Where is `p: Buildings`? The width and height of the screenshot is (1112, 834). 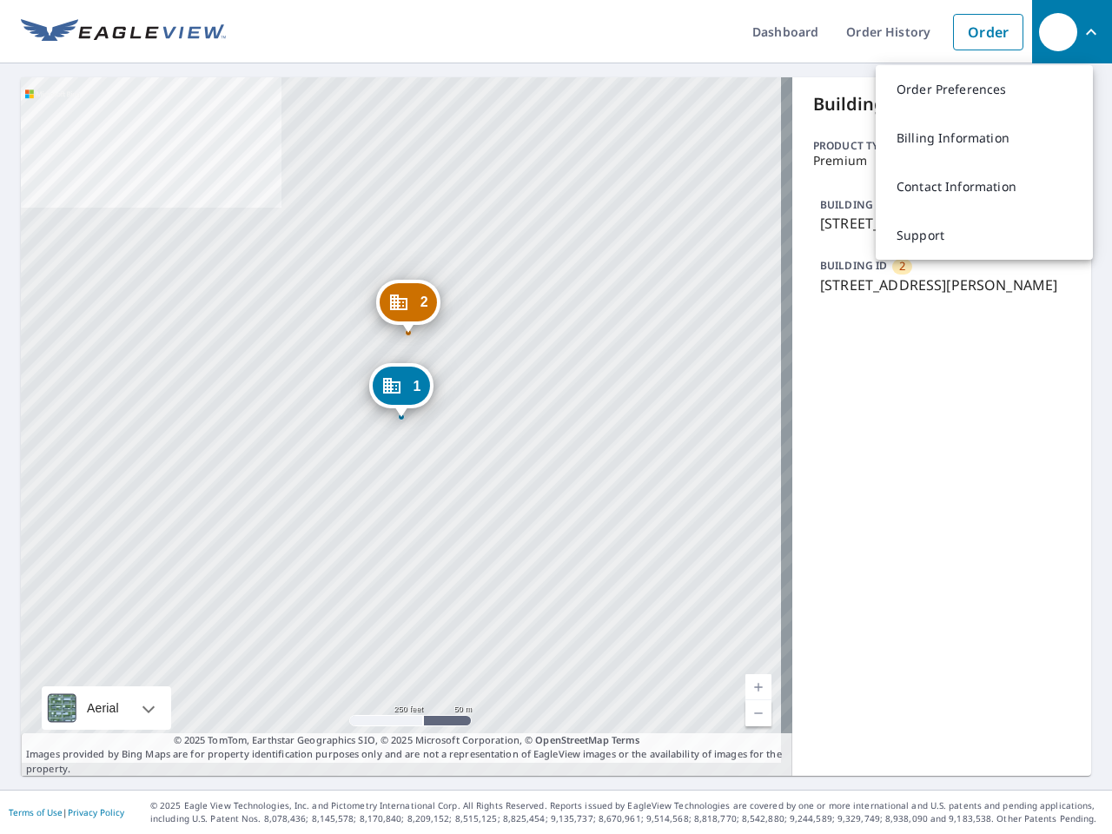
p: Buildings is located at coordinates (941, 104).